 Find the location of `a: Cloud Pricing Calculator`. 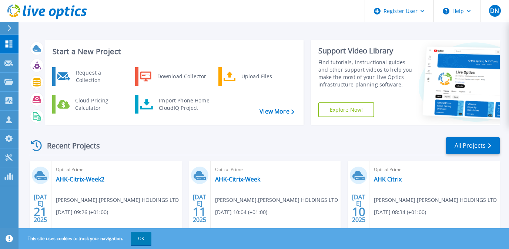

a: Cloud Pricing Calculator is located at coordinates (90, 104).